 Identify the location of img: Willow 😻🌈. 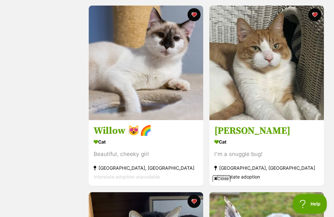
(146, 63).